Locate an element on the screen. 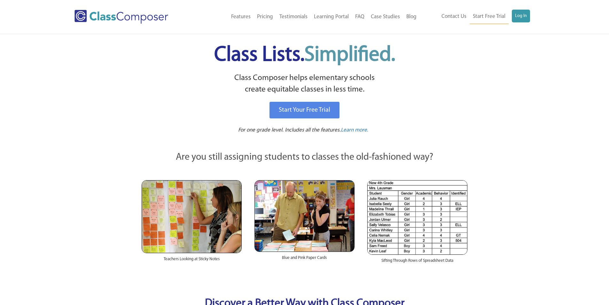  span: Start Your Free Trial is located at coordinates (305, 110).